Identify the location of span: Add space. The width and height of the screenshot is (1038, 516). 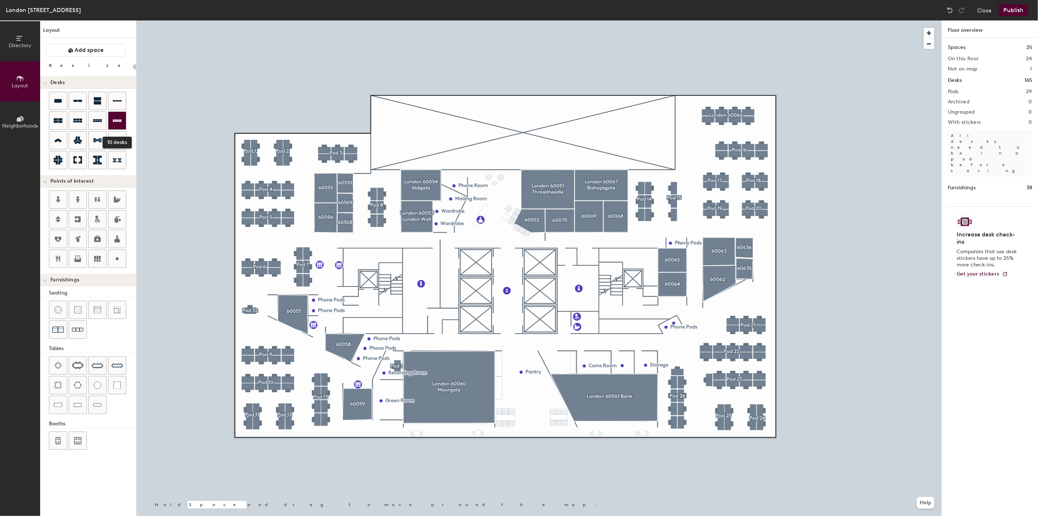
(89, 50).